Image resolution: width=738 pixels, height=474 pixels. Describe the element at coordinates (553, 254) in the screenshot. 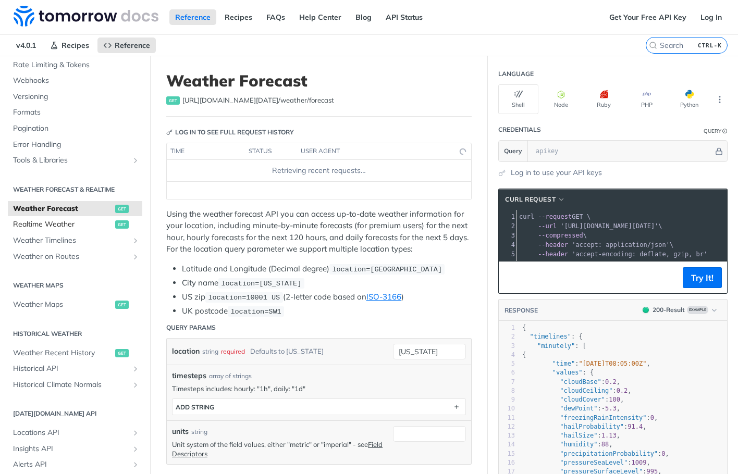

I see `span: --header` at that location.